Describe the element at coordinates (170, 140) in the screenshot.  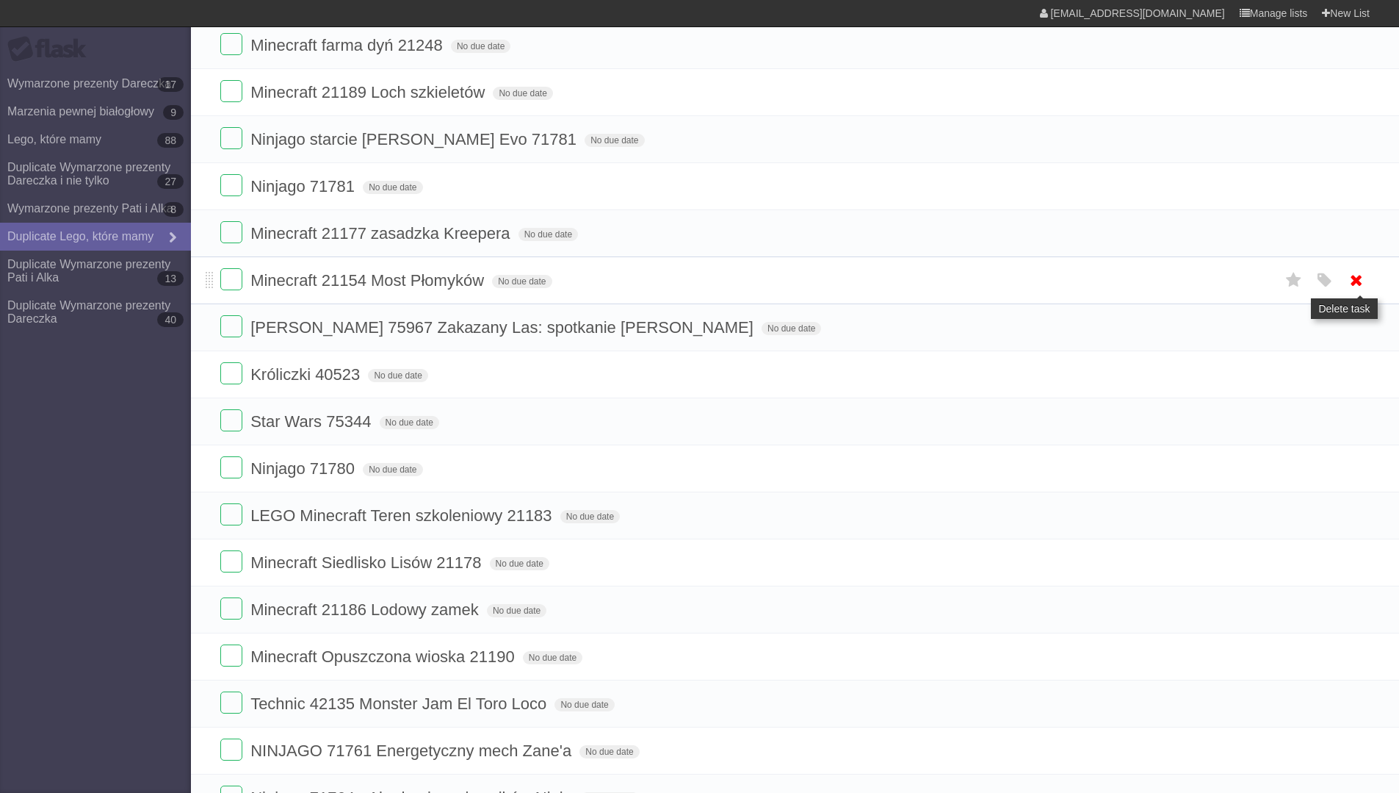
I see `b: 88` at that location.